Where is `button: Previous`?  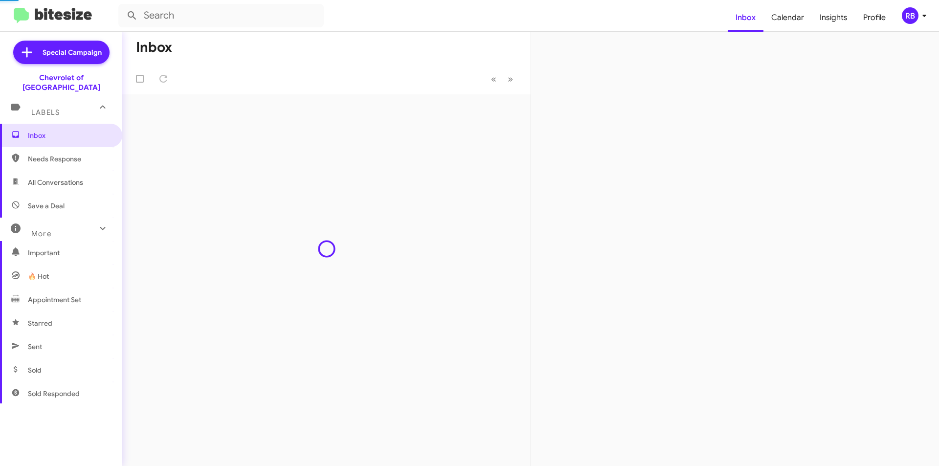 button: Previous is located at coordinates (493, 79).